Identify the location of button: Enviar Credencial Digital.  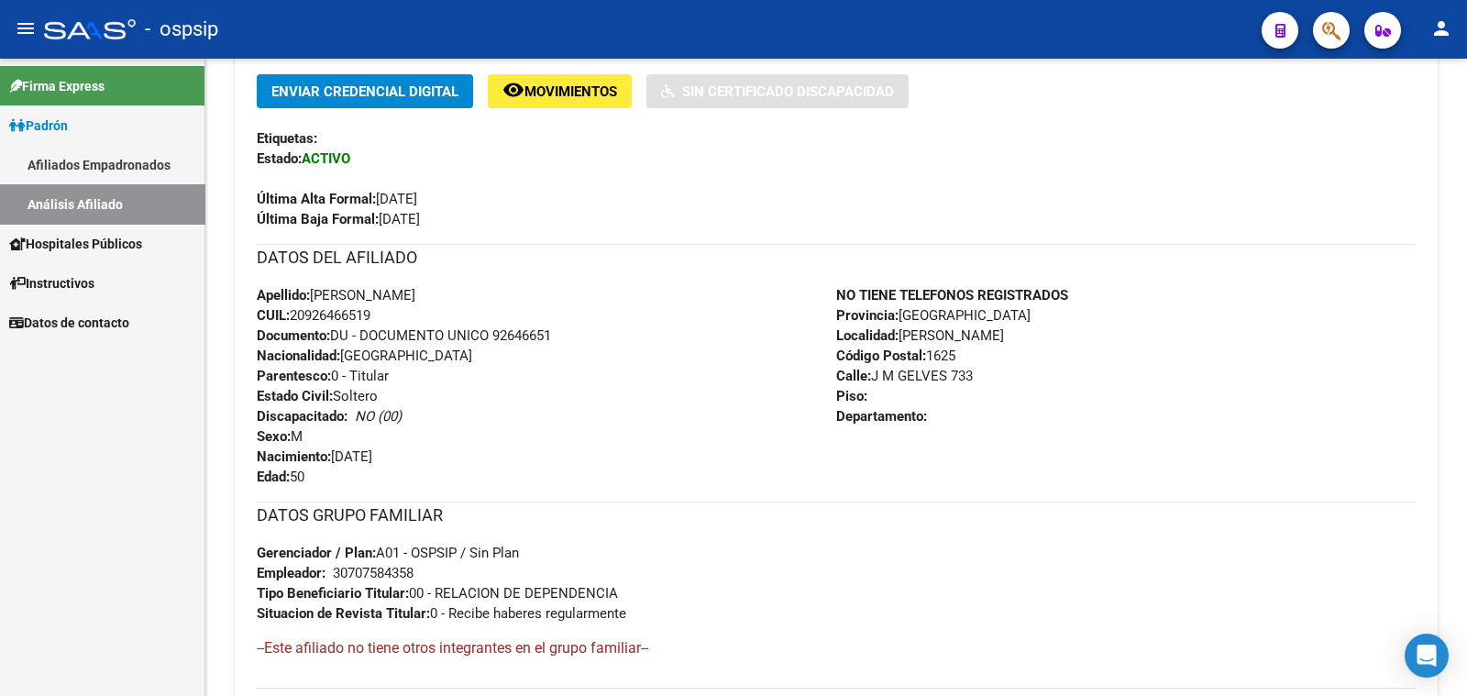
(365, 91).